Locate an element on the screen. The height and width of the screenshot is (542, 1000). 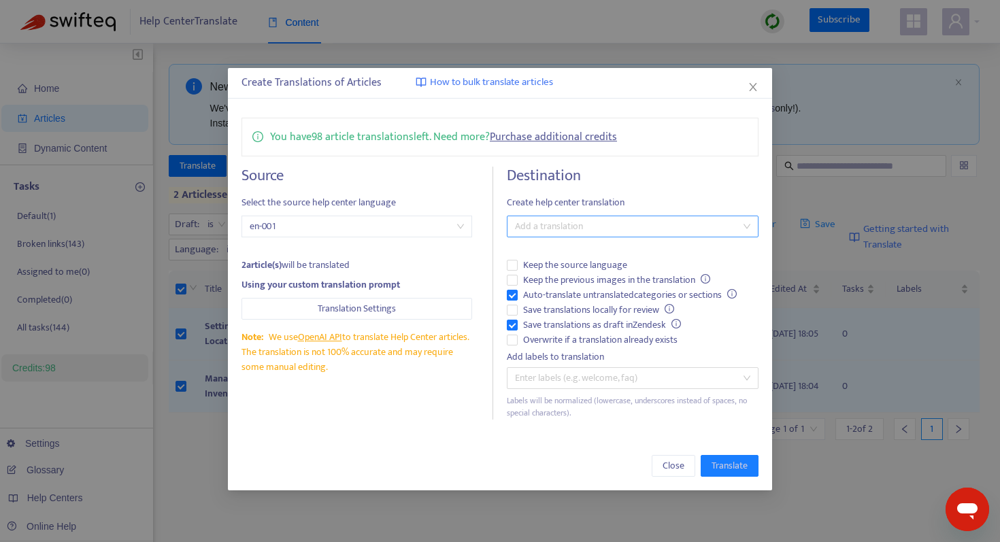
strong: 2 article(s) is located at coordinates (261, 265).